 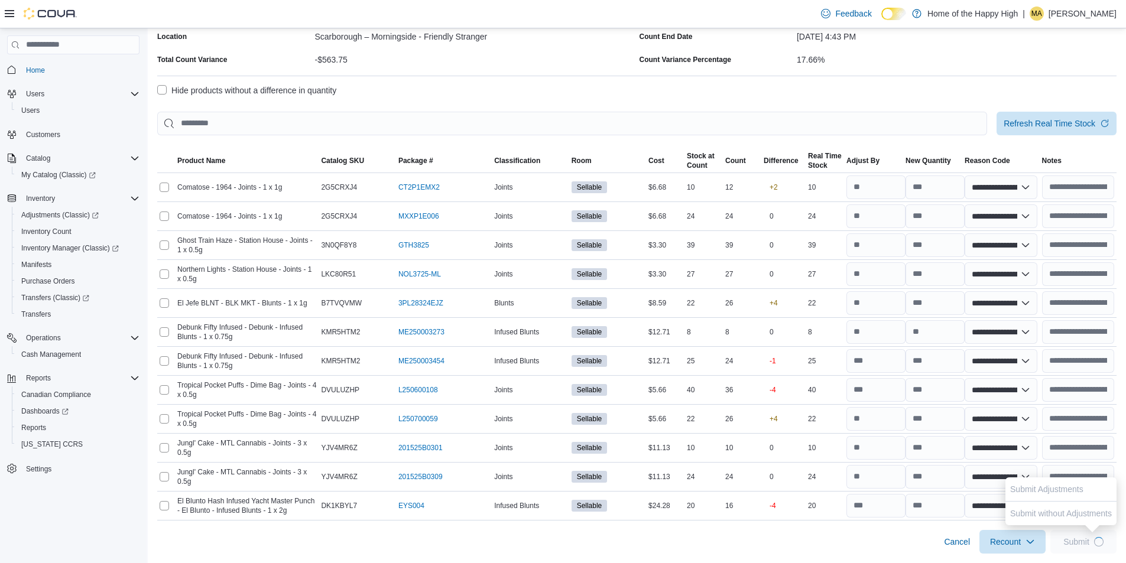 What do you see at coordinates (853, 14) in the screenshot?
I see `span: Feedback` at bounding box center [853, 14].